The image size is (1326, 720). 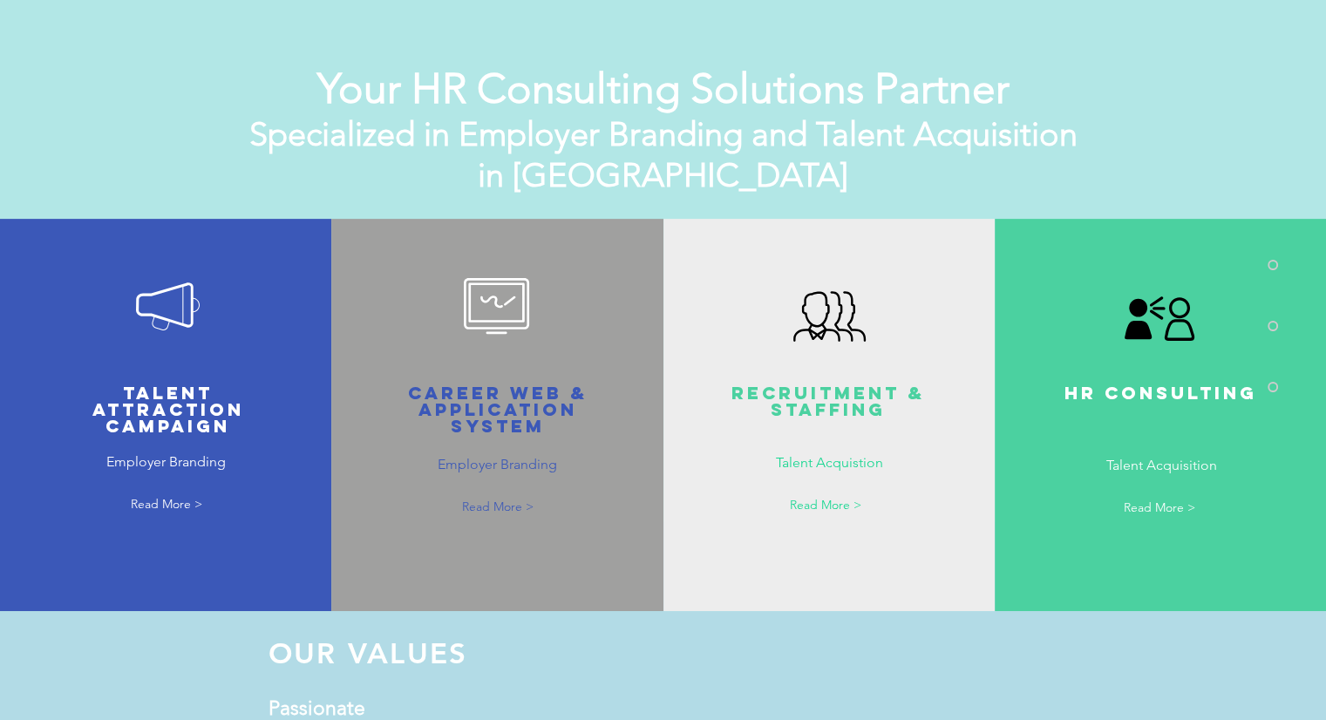 I want to click on span: Talent Attraction Campaign, so click(x=168, y=409).